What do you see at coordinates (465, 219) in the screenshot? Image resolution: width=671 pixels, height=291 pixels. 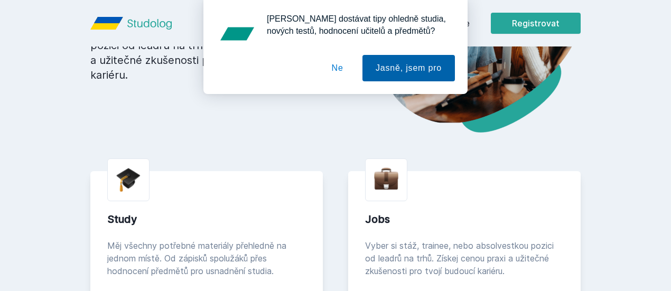 I see `div: Jobs` at bounding box center [465, 219].